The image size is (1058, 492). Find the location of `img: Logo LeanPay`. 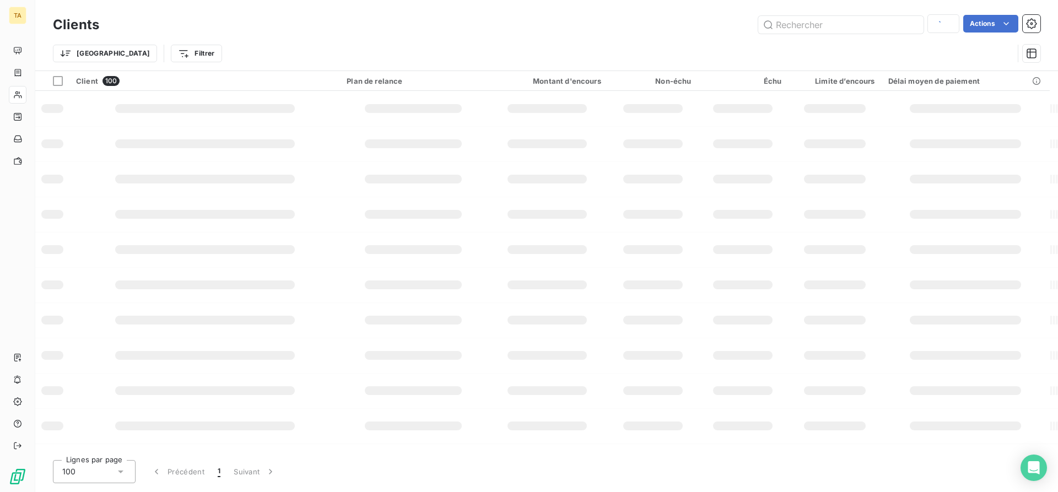

img: Logo LeanPay is located at coordinates (18, 477).